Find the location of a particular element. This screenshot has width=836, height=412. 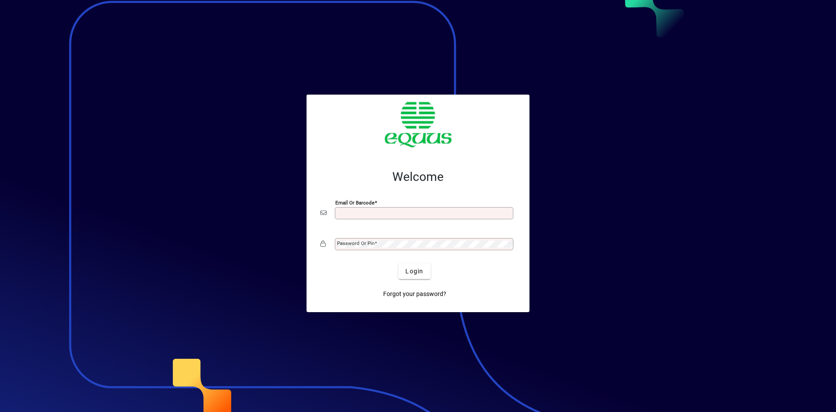

span: Login is located at coordinates (414, 271).